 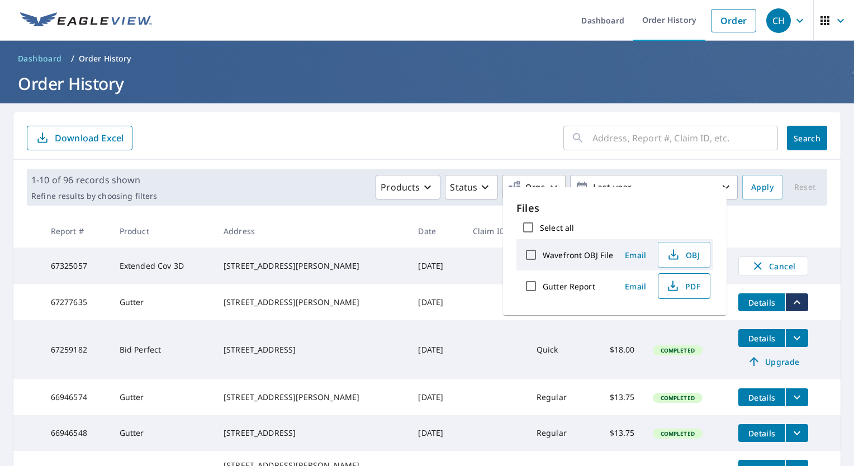 What do you see at coordinates (654, 187) in the screenshot?
I see `p: Last year` at bounding box center [654, 187].